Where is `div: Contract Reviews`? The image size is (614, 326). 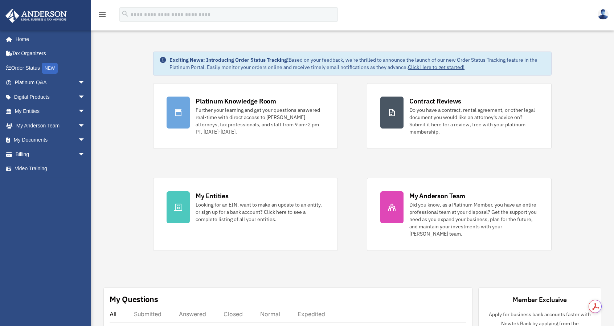 div: Contract Reviews is located at coordinates (435, 101).